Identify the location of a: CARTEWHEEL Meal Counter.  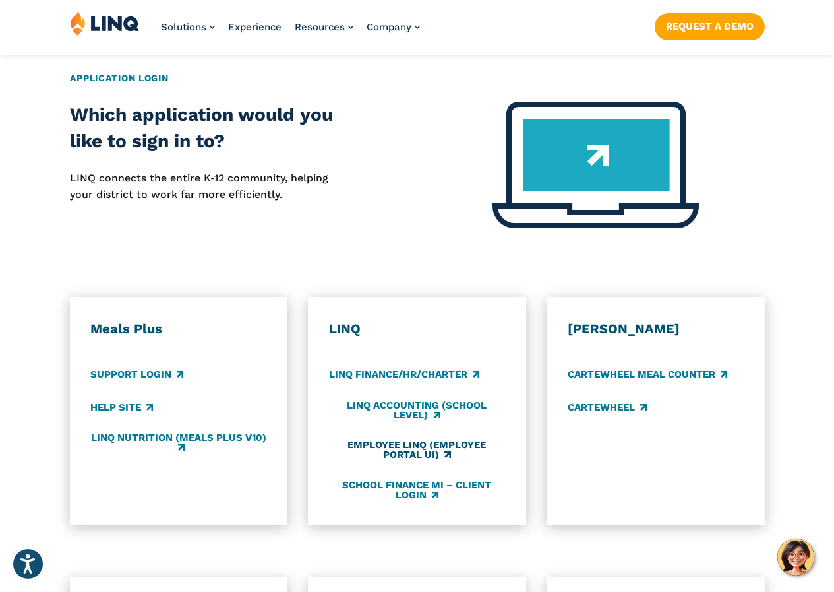
(648, 375).